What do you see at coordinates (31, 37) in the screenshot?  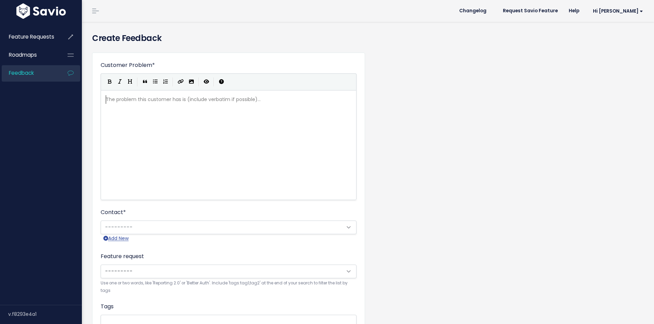 I see `span: Feature Requests` at bounding box center [31, 37].